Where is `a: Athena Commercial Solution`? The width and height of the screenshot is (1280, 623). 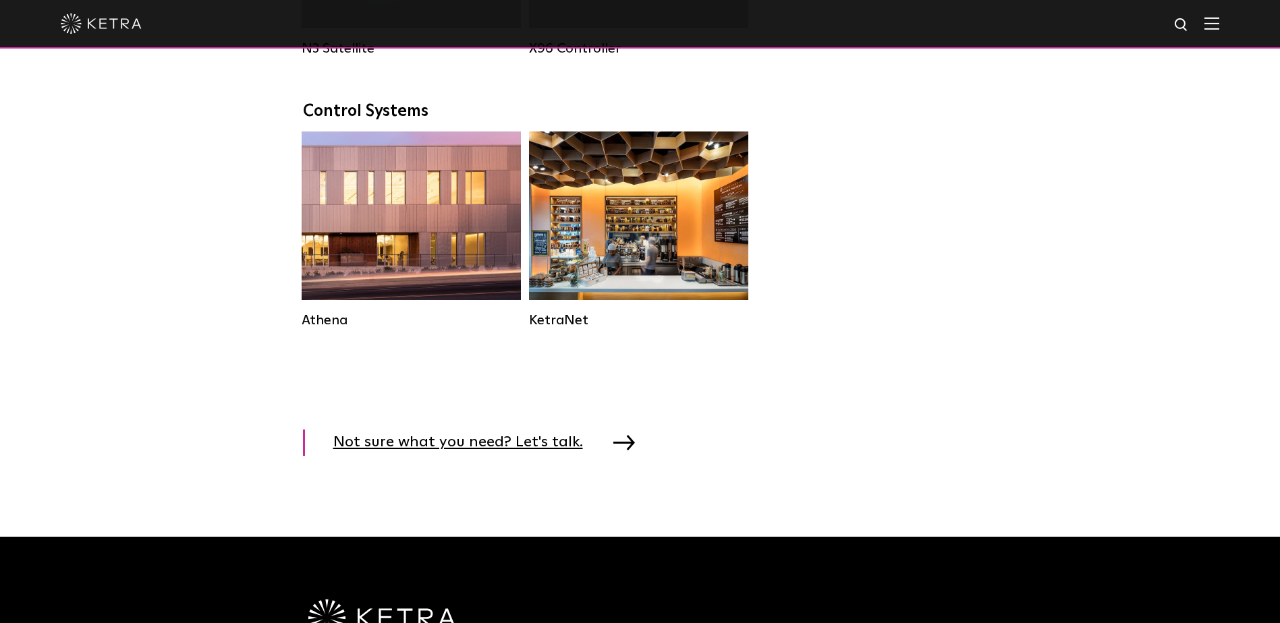
a: Athena Commercial Solution is located at coordinates (411, 230).